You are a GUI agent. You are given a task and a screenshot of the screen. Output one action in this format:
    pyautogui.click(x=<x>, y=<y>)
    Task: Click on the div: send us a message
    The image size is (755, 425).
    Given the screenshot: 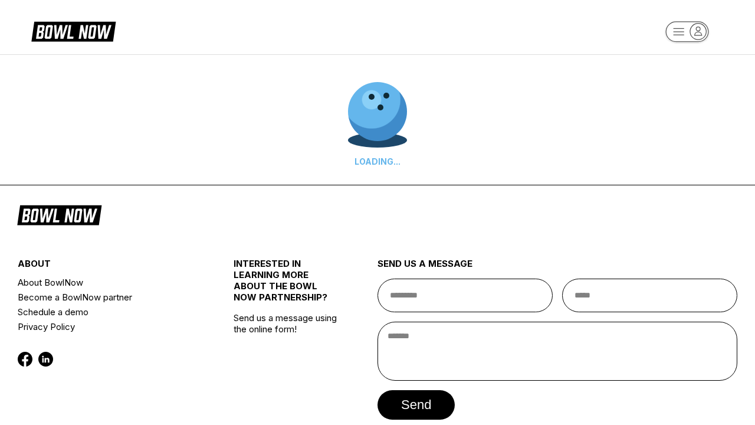 What is the action you would take?
    pyautogui.click(x=557, y=268)
    